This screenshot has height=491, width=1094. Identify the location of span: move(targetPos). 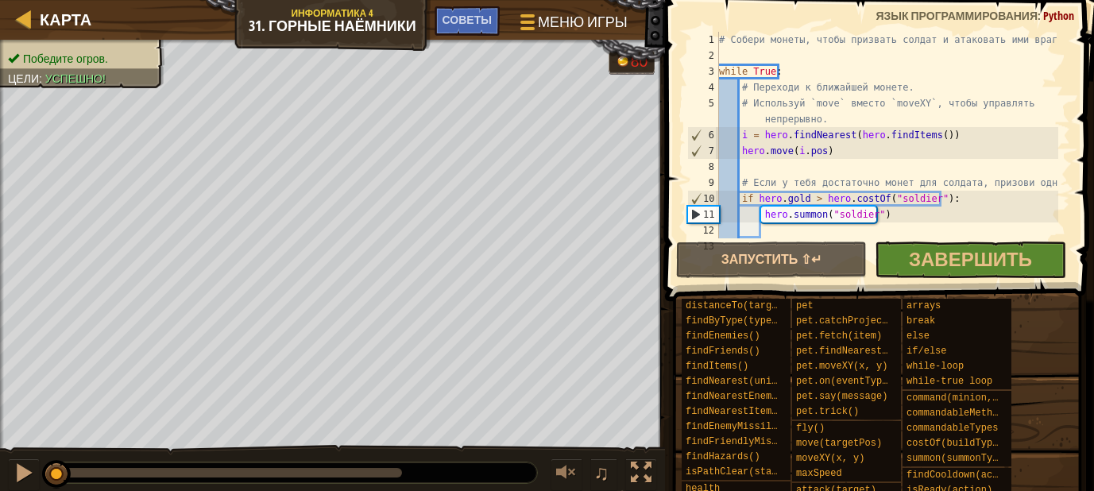
(839, 443).